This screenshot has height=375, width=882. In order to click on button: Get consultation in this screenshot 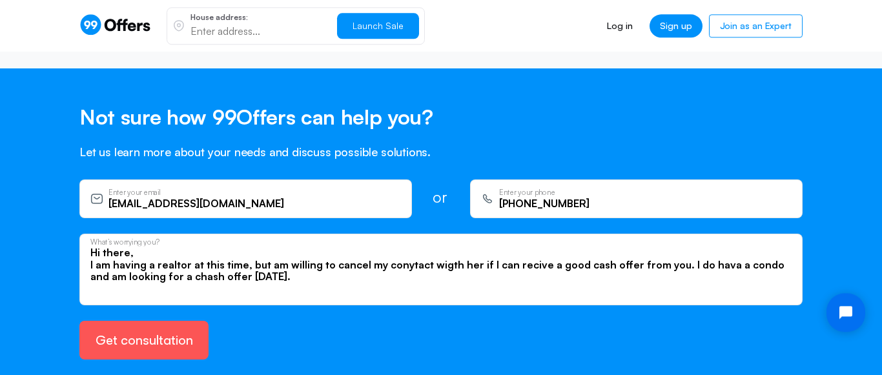, I will do `click(144, 340)`.